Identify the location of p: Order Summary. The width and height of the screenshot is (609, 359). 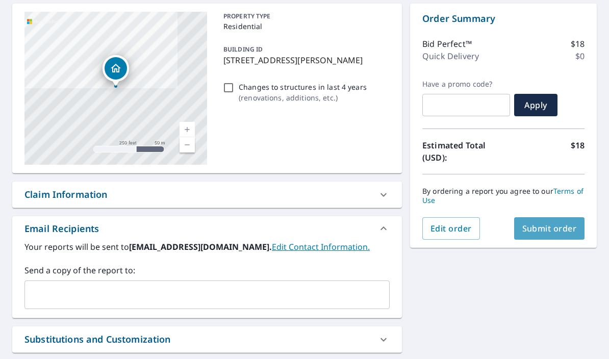
(503, 18).